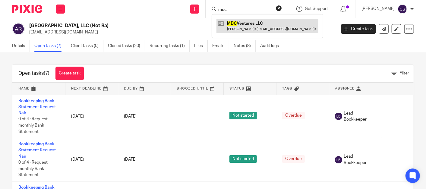 The height and width of the screenshot is (189, 426). Describe the element at coordinates (220, 46) in the screenshot. I see `a: Emails` at that location.